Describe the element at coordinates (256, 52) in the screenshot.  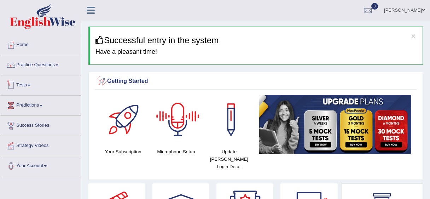
I see `h4: Have a pleasant time!` at that location.